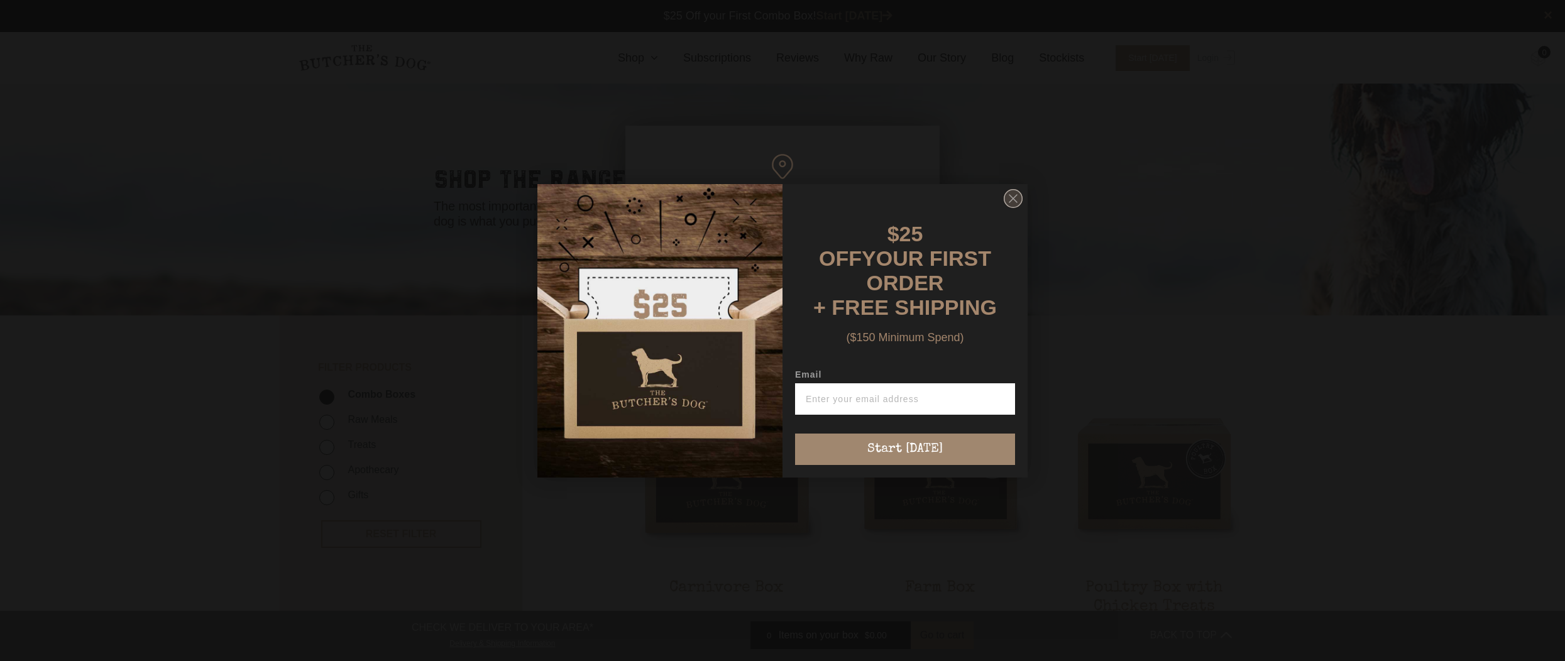 This screenshot has width=1565, height=661. I want to click on input: Enter your email address, so click(905, 399).